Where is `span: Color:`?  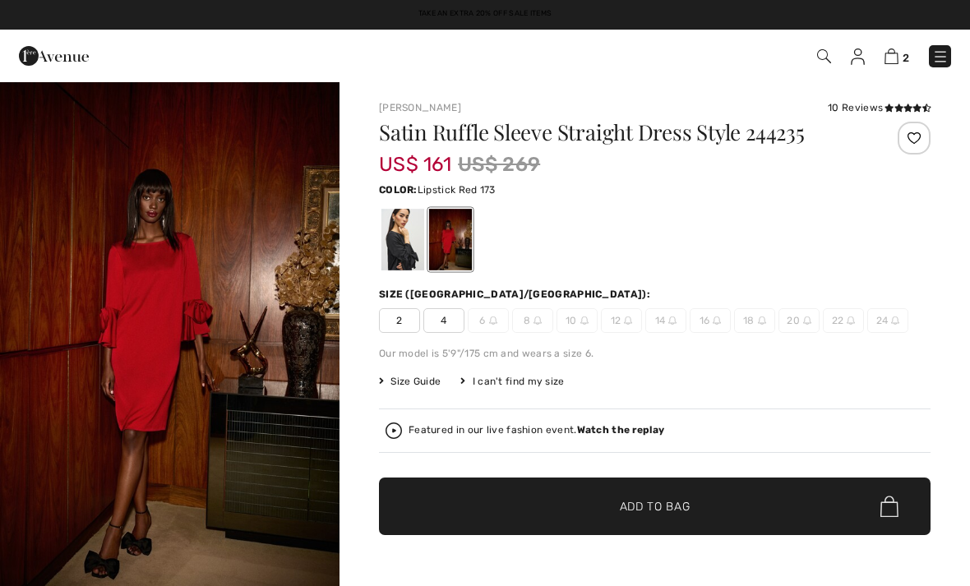
span: Color: is located at coordinates (398, 190).